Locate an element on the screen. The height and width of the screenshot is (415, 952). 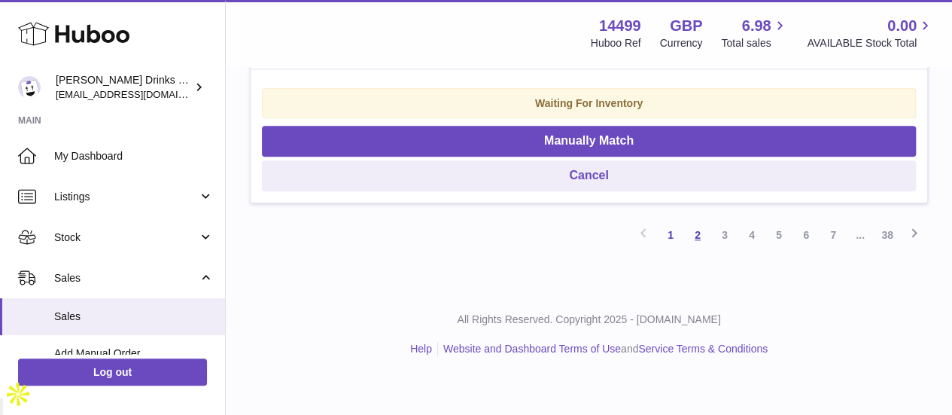
img: internalAdmin-14499@internal.huboo.com is located at coordinates (29, 87).